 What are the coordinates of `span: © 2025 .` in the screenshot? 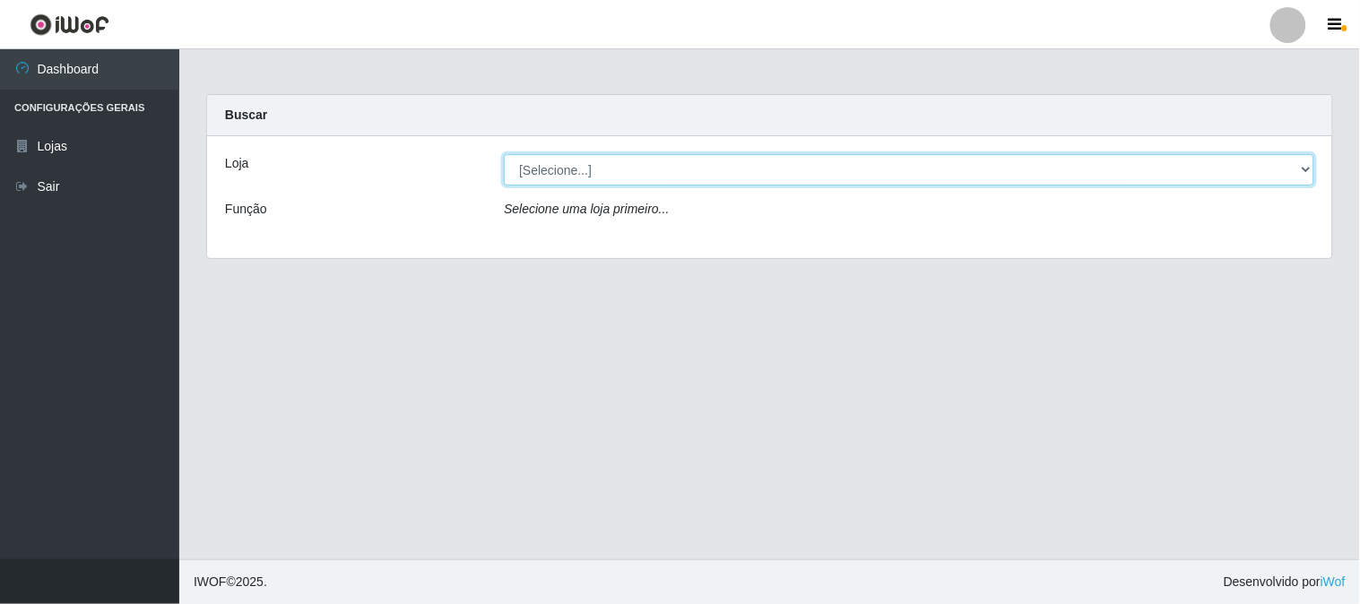 It's located at (230, 582).